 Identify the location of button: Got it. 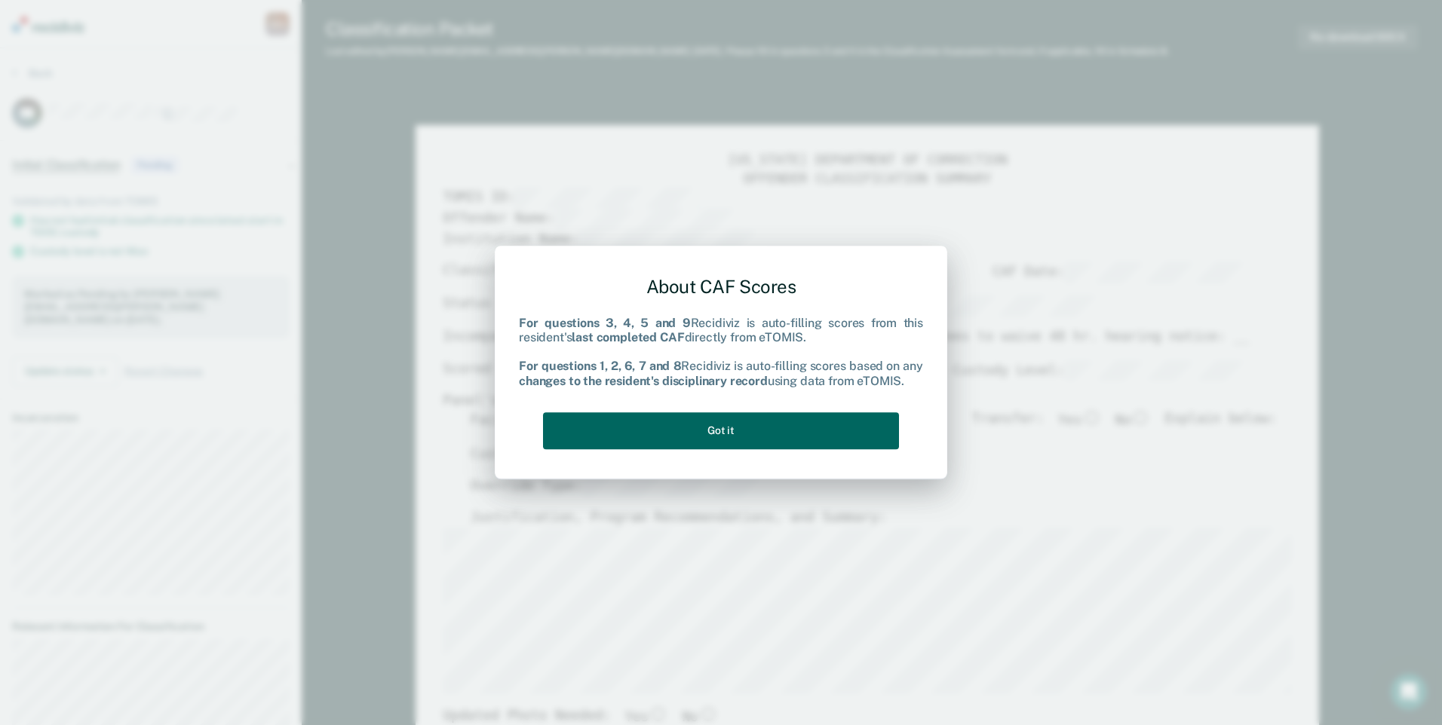
(721, 430).